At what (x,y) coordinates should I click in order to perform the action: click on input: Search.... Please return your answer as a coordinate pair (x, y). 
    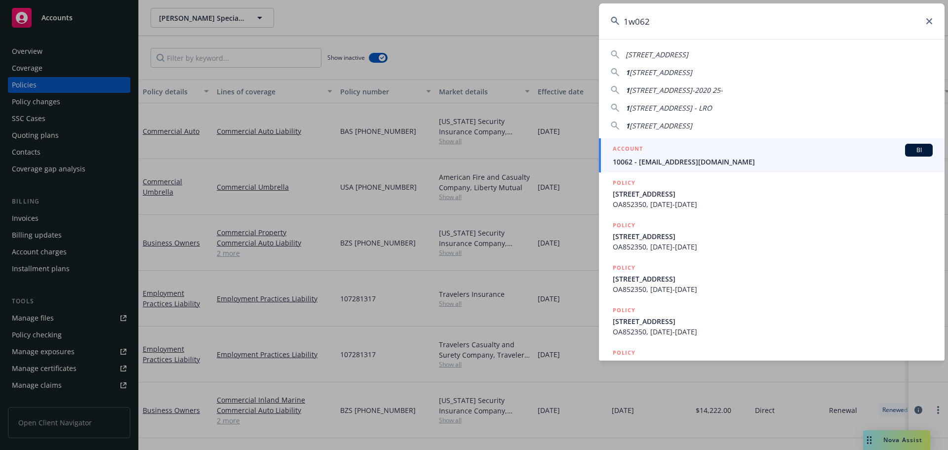
    Looking at the image, I should click on (772, 21).